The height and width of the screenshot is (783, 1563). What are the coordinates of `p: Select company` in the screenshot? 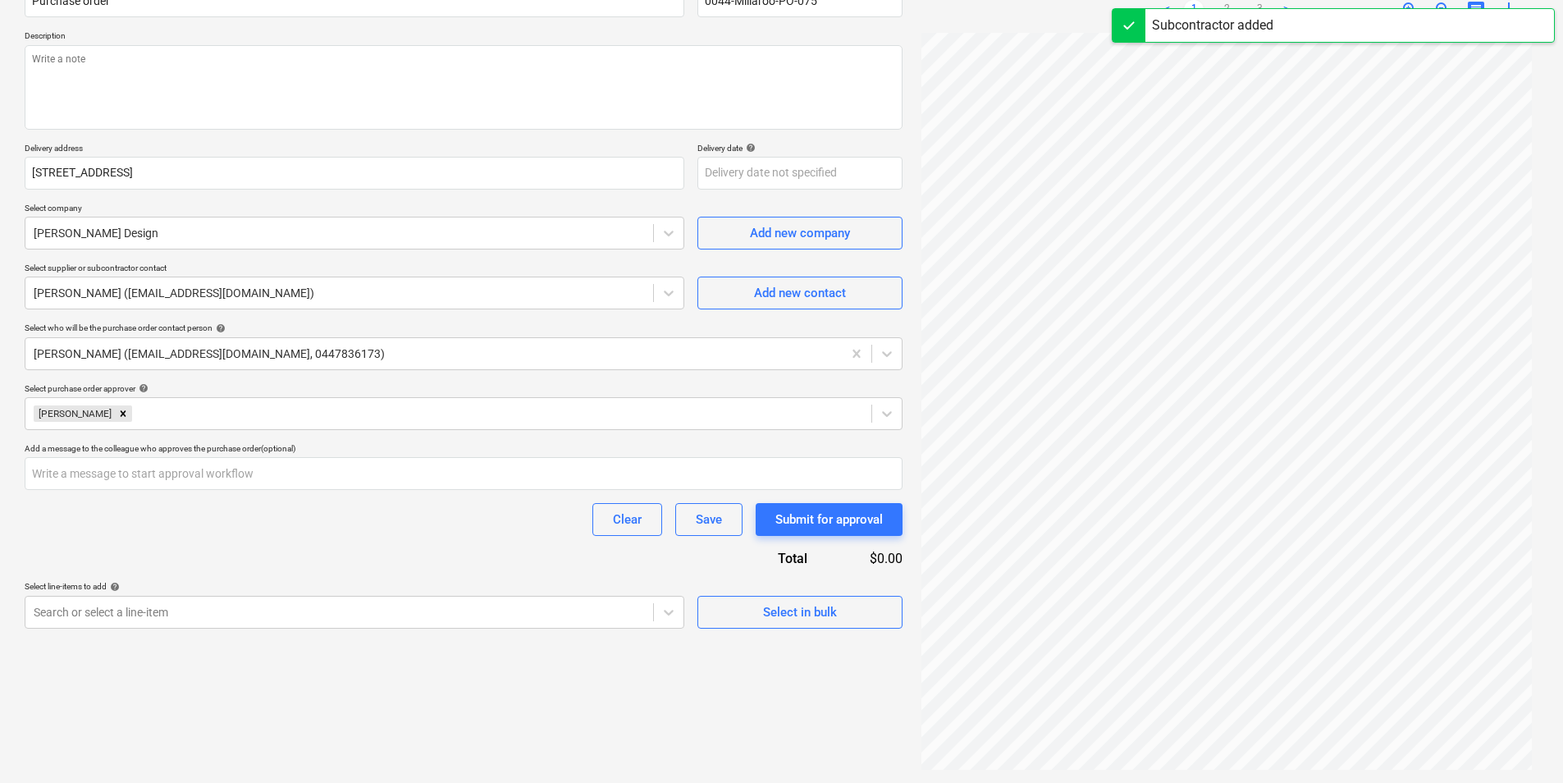 It's located at (354, 209).